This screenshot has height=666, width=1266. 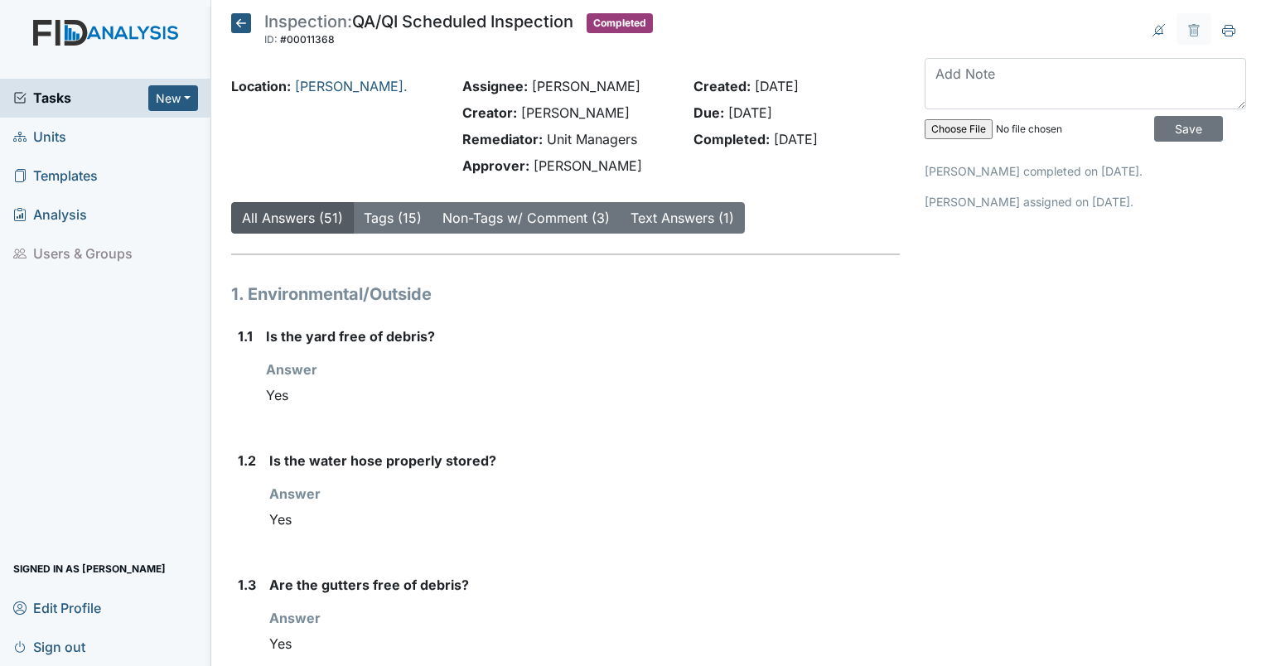 I want to click on span: Edit Profile, so click(x=57, y=607).